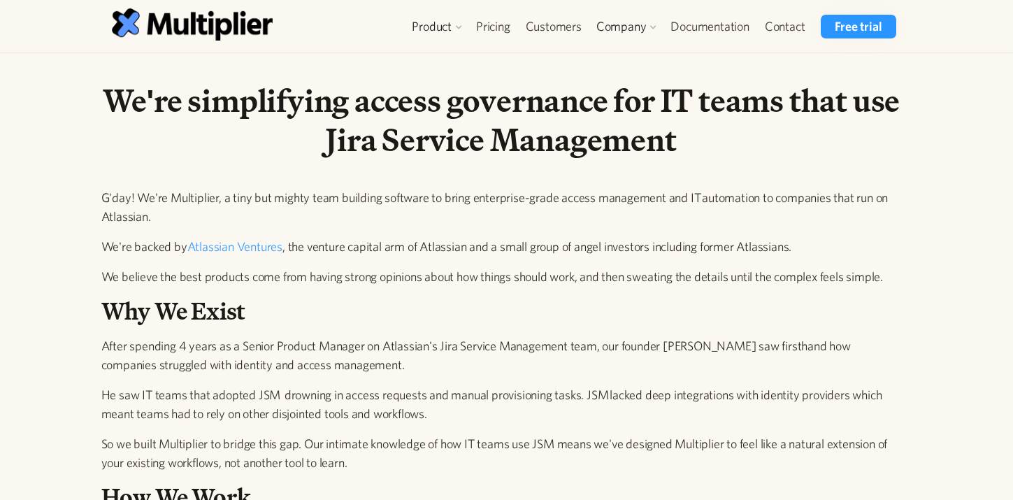  Describe the element at coordinates (493, 27) in the screenshot. I see `a: Pricing` at that location.